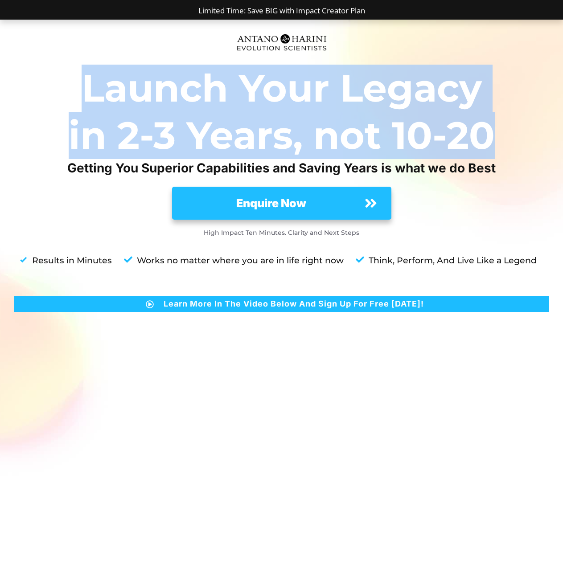 The width and height of the screenshot is (563, 581). I want to click on strong: Getting You Superior Capabilities and Saving Years is what we do Best, so click(281, 168).